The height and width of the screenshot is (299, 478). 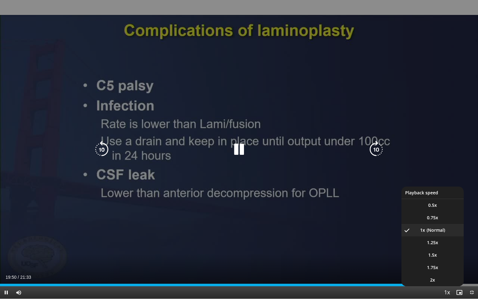 I want to click on button: Exit Fullscreen, so click(x=472, y=292).